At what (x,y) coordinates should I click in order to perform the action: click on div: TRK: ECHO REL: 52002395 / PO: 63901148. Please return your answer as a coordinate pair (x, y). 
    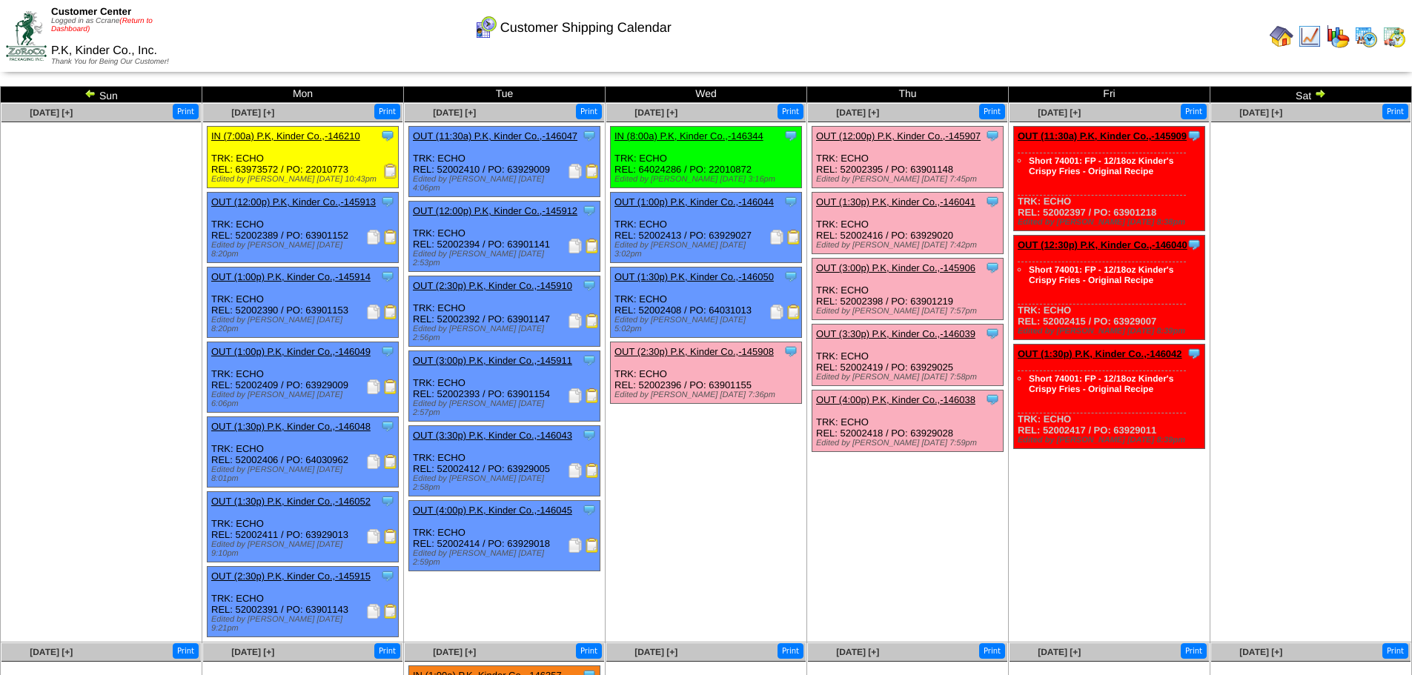
    Looking at the image, I should click on (908, 157).